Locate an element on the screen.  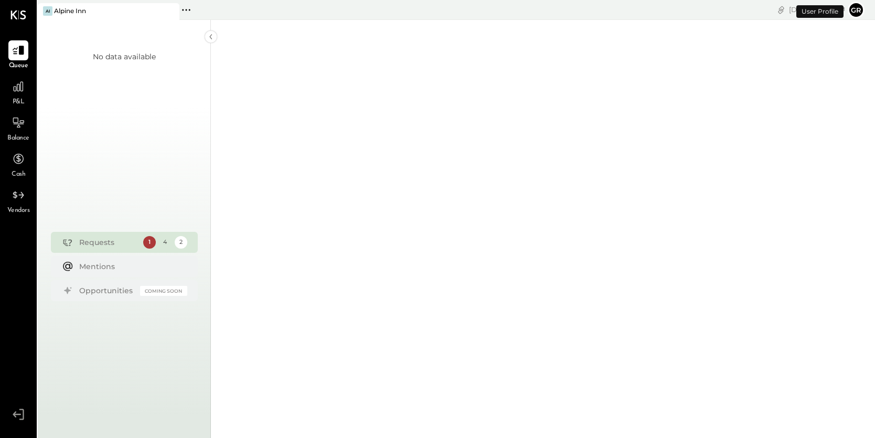
span: Cash is located at coordinates (18, 175).